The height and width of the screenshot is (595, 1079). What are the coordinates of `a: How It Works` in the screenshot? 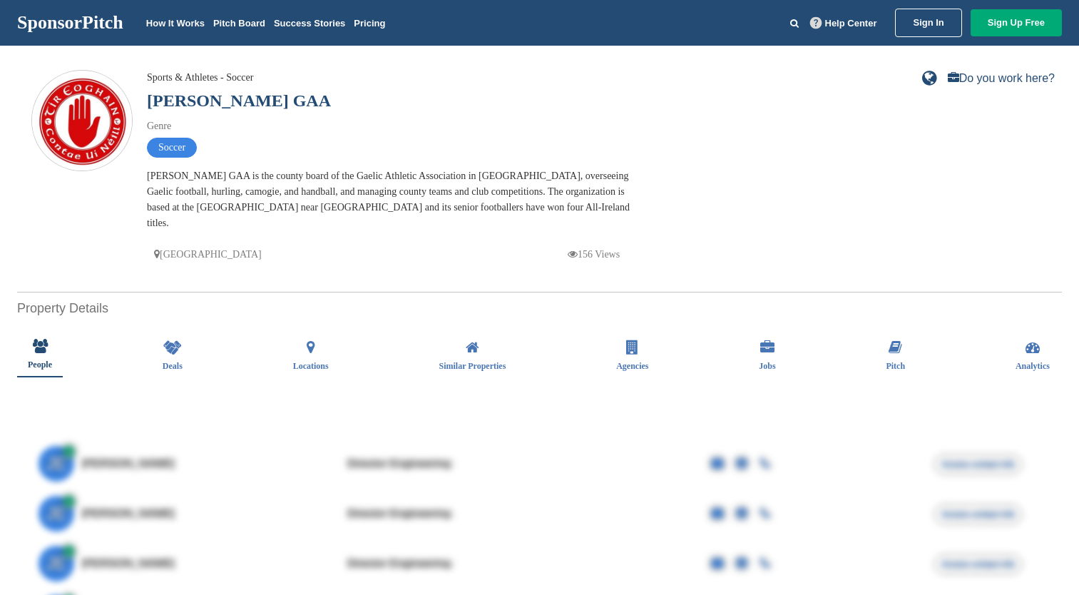 It's located at (176, 23).